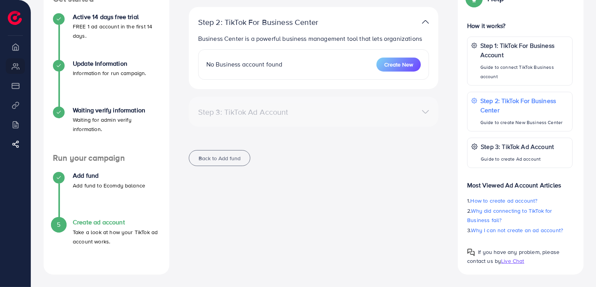  I want to click on h4: Waiting verify information, so click(116, 110).